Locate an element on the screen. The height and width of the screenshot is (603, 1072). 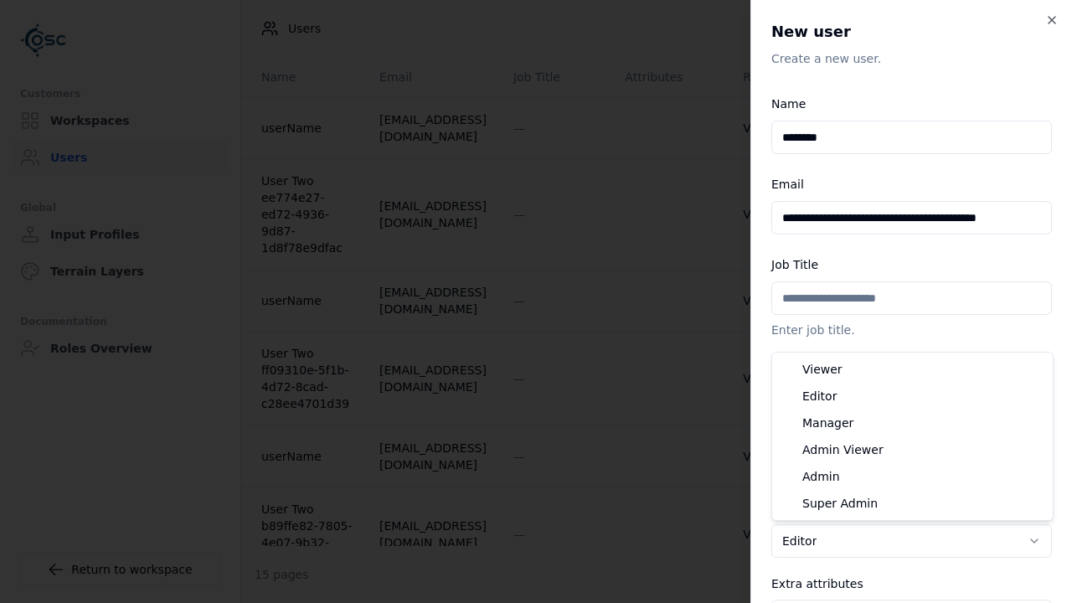
span: Editor is located at coordinates (819, 396).